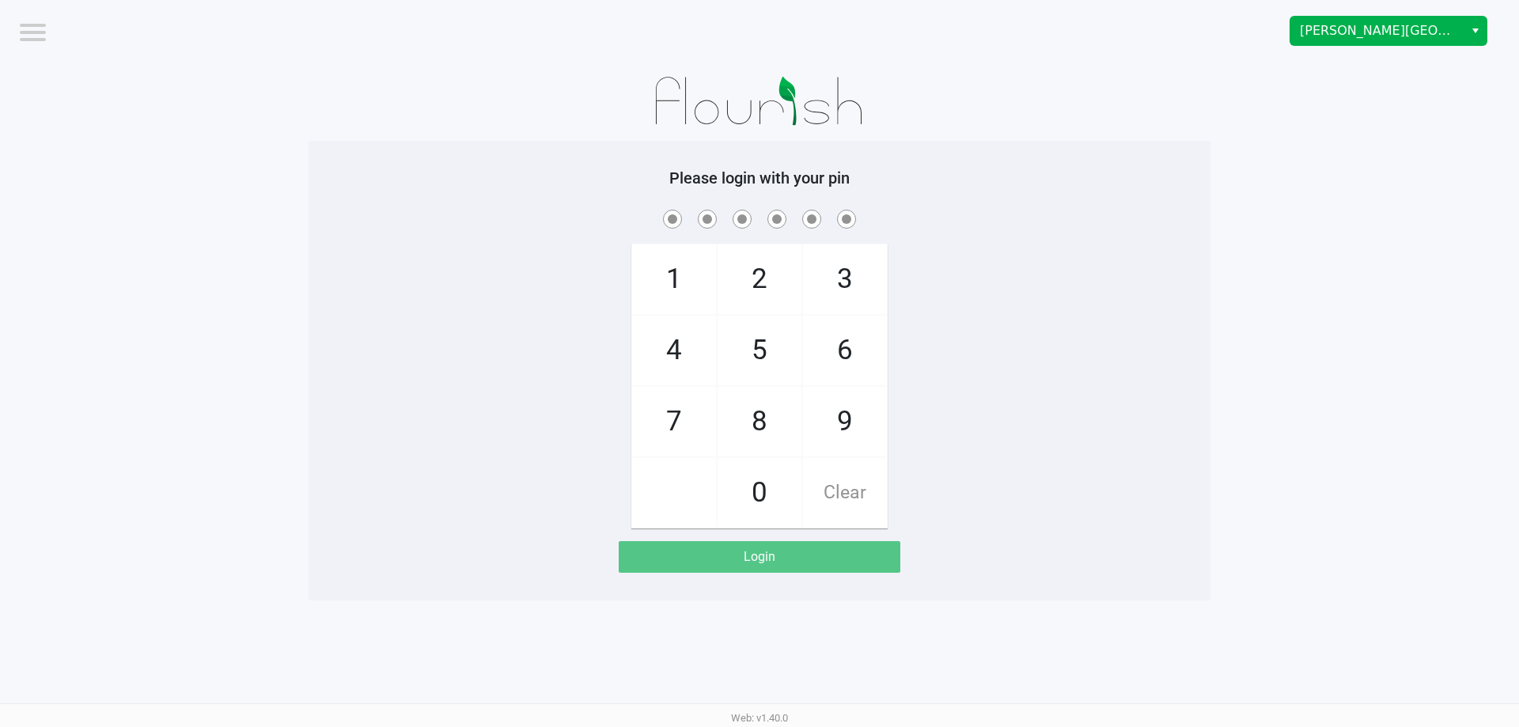 The width and height of the screenshot is (1519, 727). I want to click on span: 9, so click(845, 422).